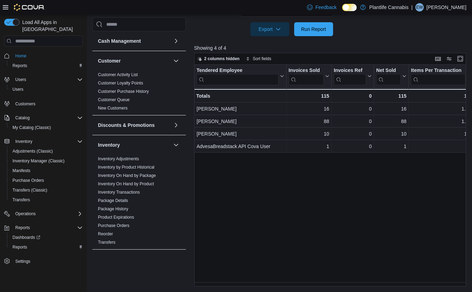  Describe the element at coordinates (238, 76) in the screenshot. I see `div: Tendered Employee` at that location.